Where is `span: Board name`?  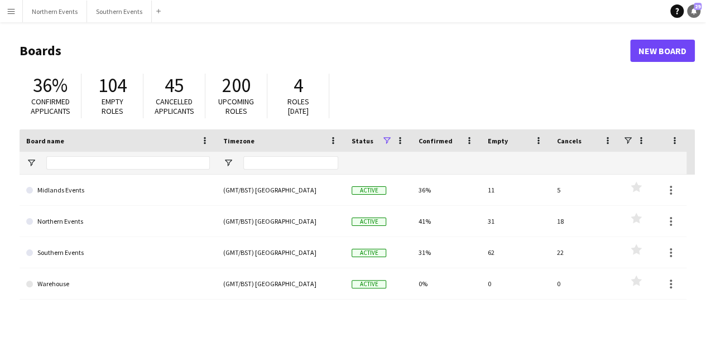 span: Board name is located at coordinates (45, 141).